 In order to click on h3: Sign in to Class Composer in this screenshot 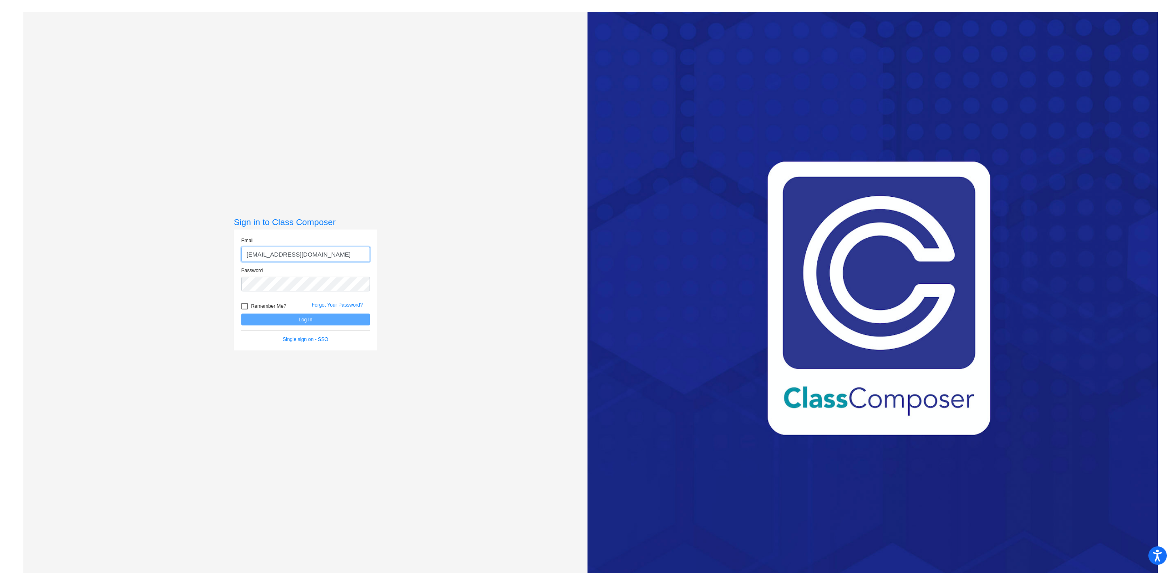, I will do `click(306, 222)`.